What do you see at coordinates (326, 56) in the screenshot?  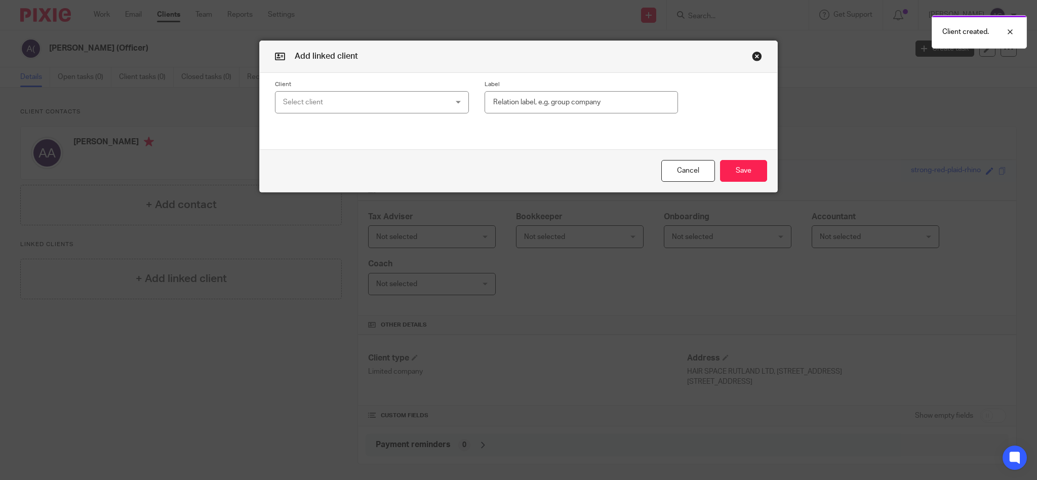 I see `span: Add linked client` at bounding box center [326, 56].